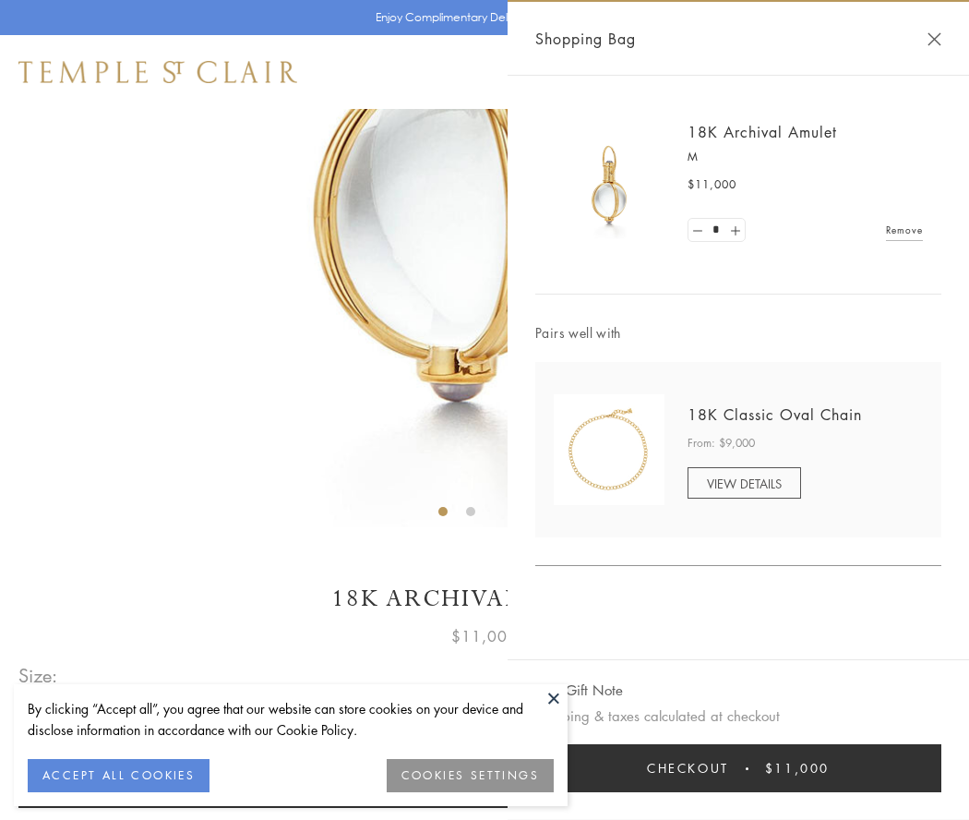 The width and height of the screenshot is (969, 820). I want to click on a: 18K Archival Amulet, so click(763, 132).